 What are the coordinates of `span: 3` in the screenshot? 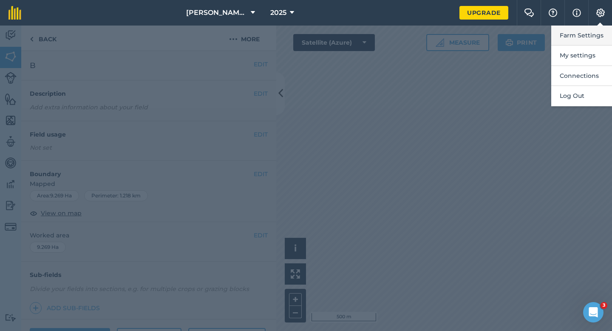 It's located at (604, 305).